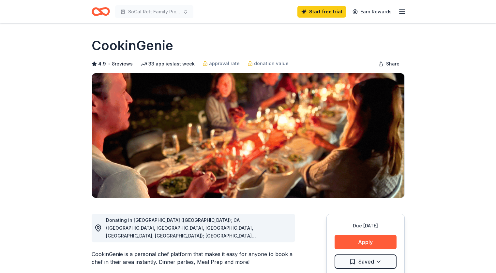 Image resolution: width=496 pixels, height=273 pixels. I want to click on span: Share, so click(393, 64).